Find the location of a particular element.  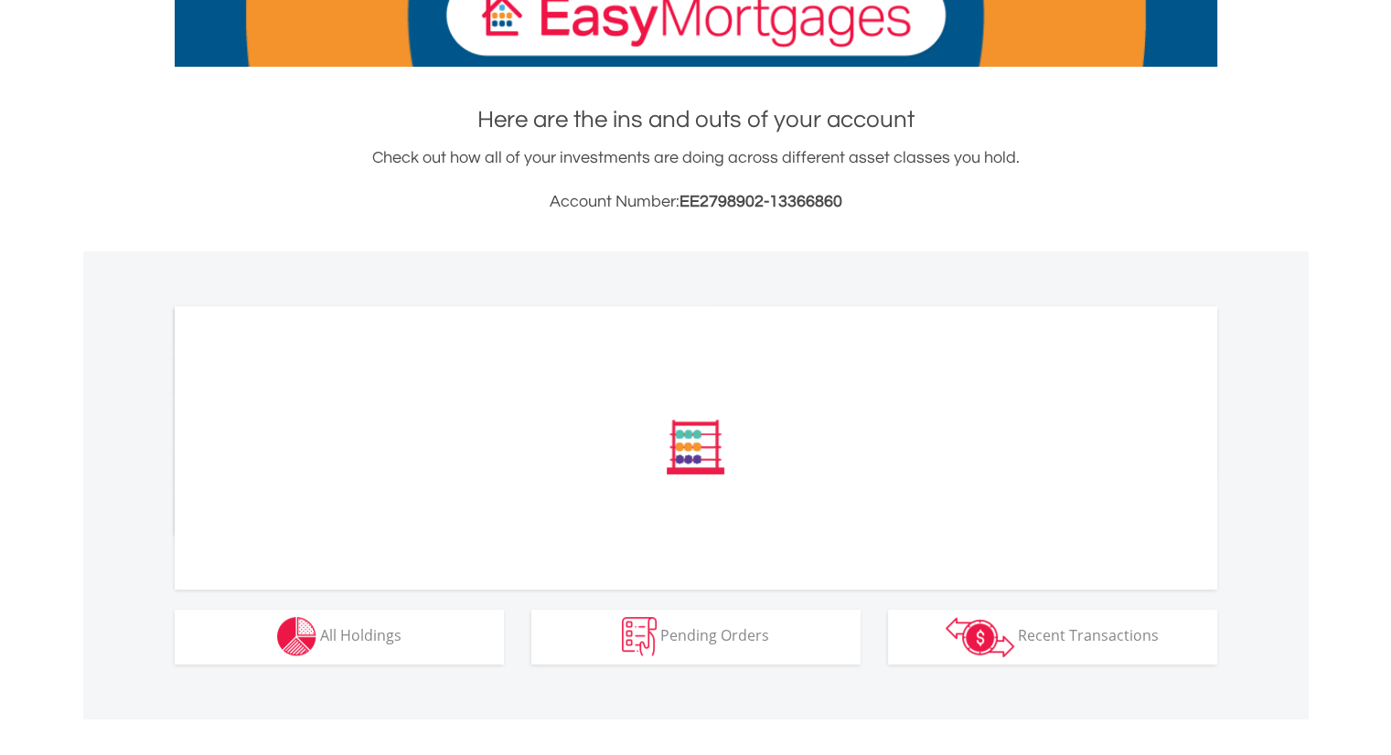

img: holdings-wht.png is located at coordinates (296, 637).